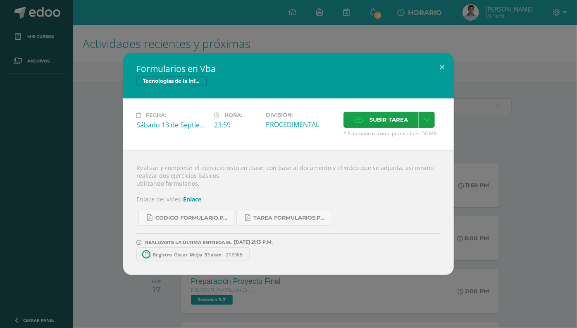 The width and height of the screenshot is (577, 328). What do you see at coordinates (187, 218) in the screenshot?
I see `a: CODIGO formulario.pdf` at bounding box center [187, 218].